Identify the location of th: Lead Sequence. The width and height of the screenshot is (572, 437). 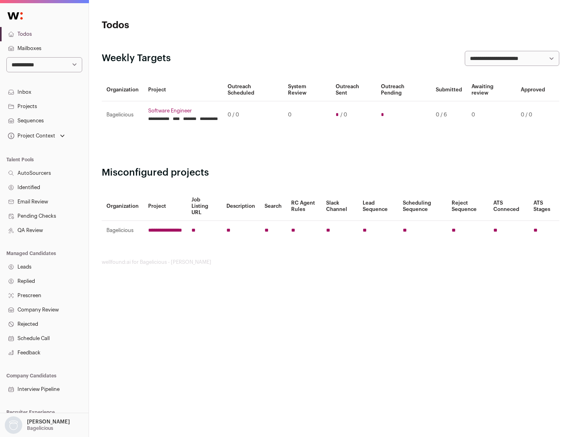
(378, 206).